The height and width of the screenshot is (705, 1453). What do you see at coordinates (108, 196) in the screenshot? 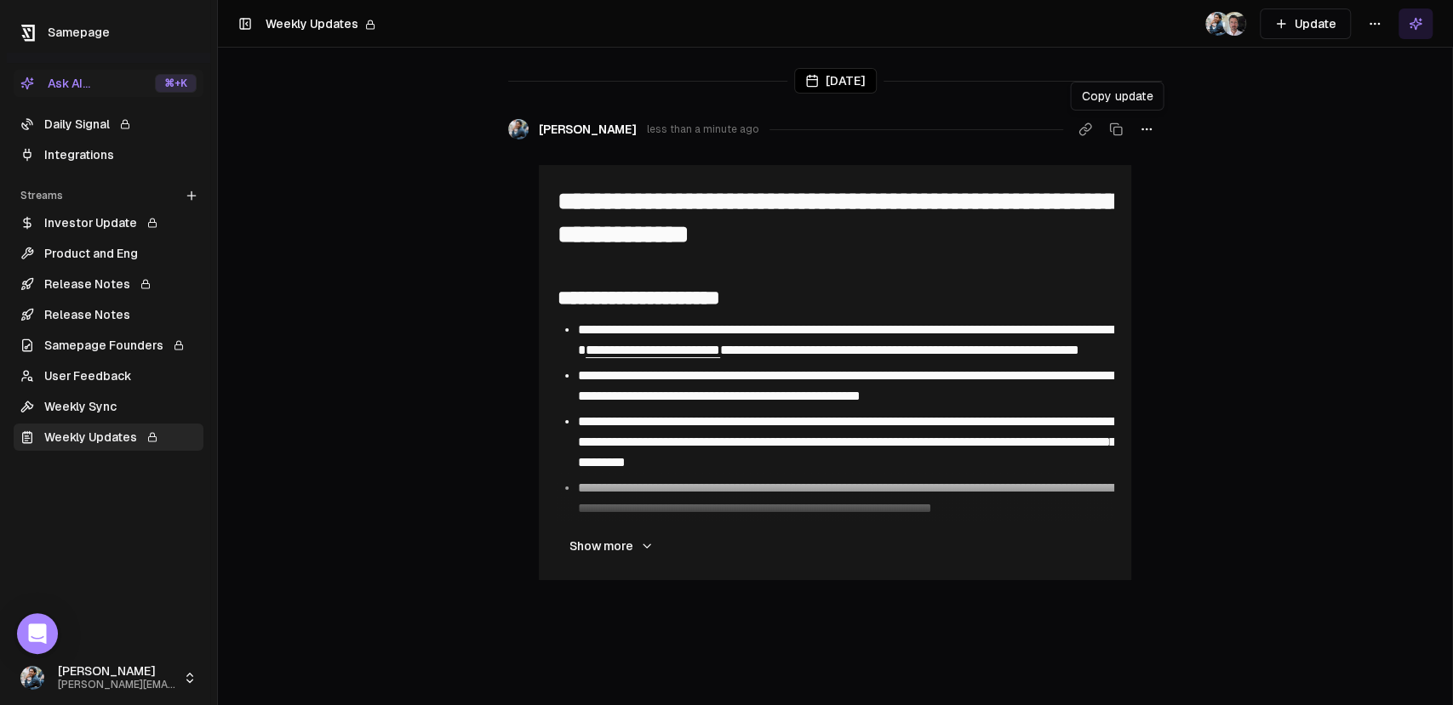
I see `div: Streams` at bounding box center [108, 196].